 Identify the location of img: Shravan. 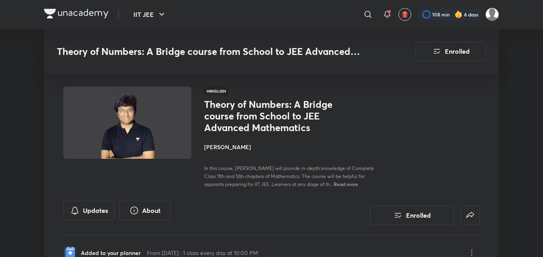
(492, 14).